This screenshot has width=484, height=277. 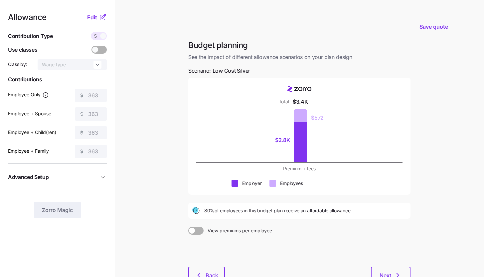 What do you see at coordinates (283, 140) in the screenshot?
I see `div: $2.8K` at bounding box center [283, 140].